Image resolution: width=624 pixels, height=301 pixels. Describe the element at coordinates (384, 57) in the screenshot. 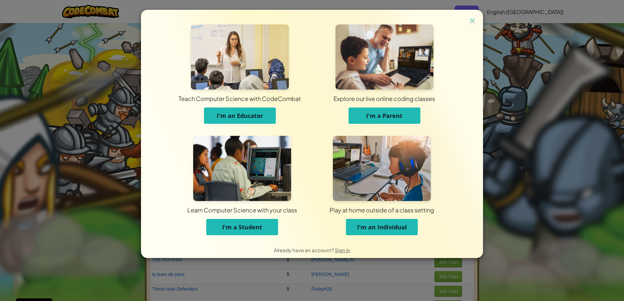

I see `img: For Parents` at that location.